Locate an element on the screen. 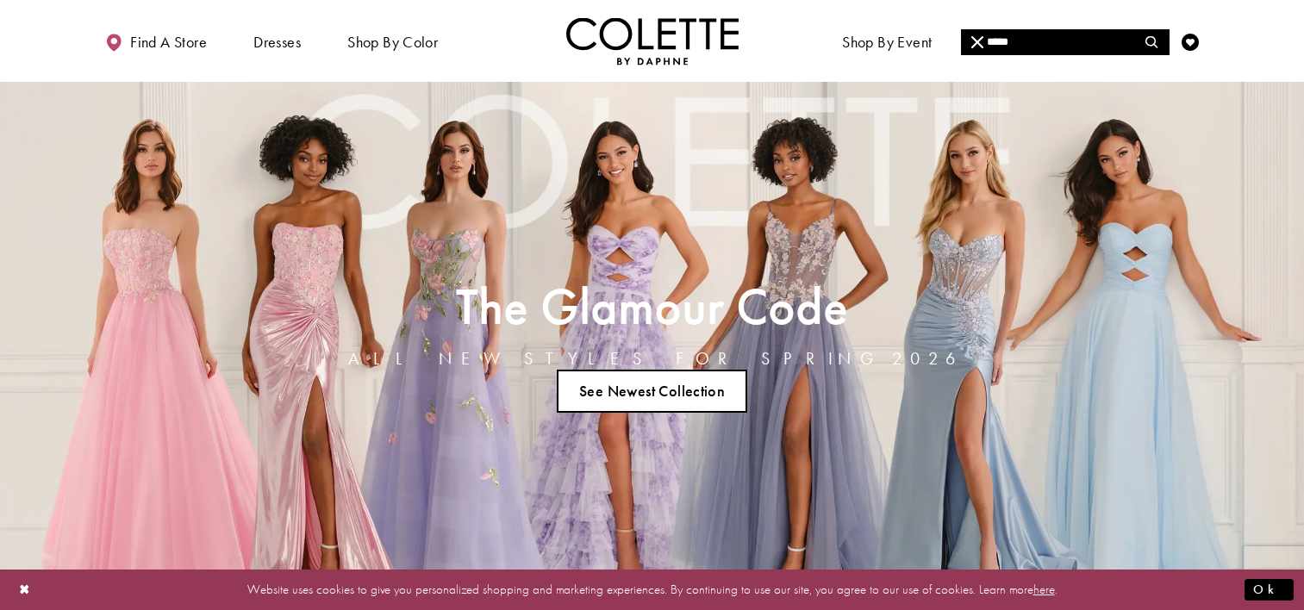 Image resolution: width=1304 pixels, height=610 pixels. a: Check Wishlist is located at coordinates (1190, 40).